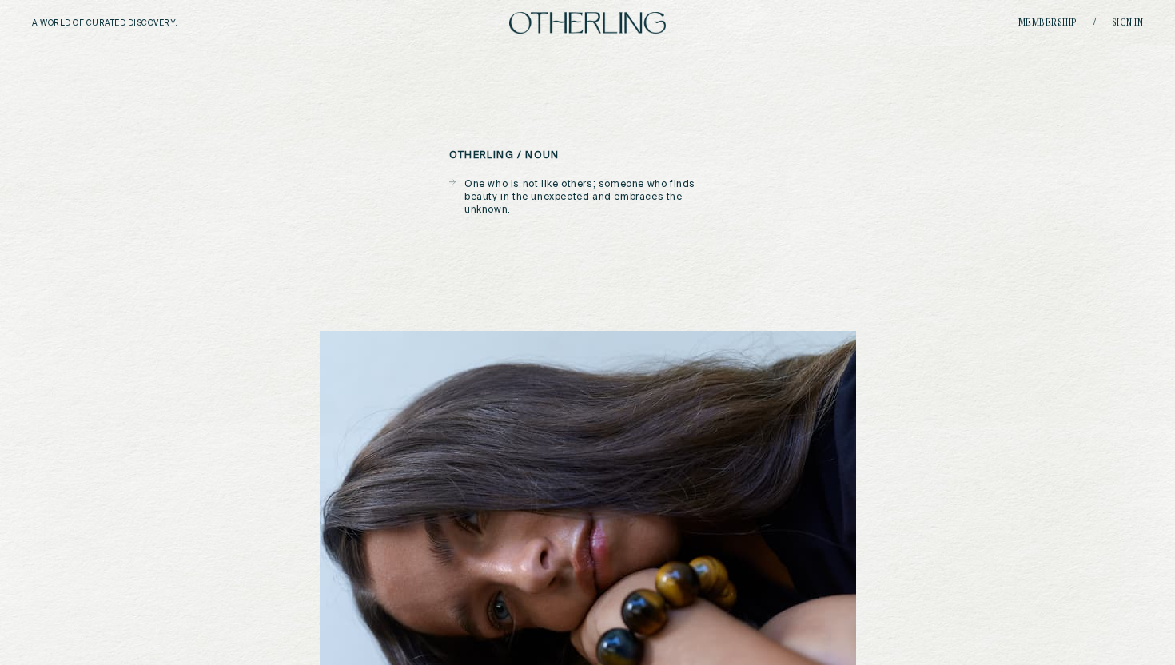  What do you see at coordinates (595, 197) in the screenshot?
I see `p: One who is not like others; someone who finds beauty in the unexpected and embraces the unknown.` at bounding box center [595, 197].